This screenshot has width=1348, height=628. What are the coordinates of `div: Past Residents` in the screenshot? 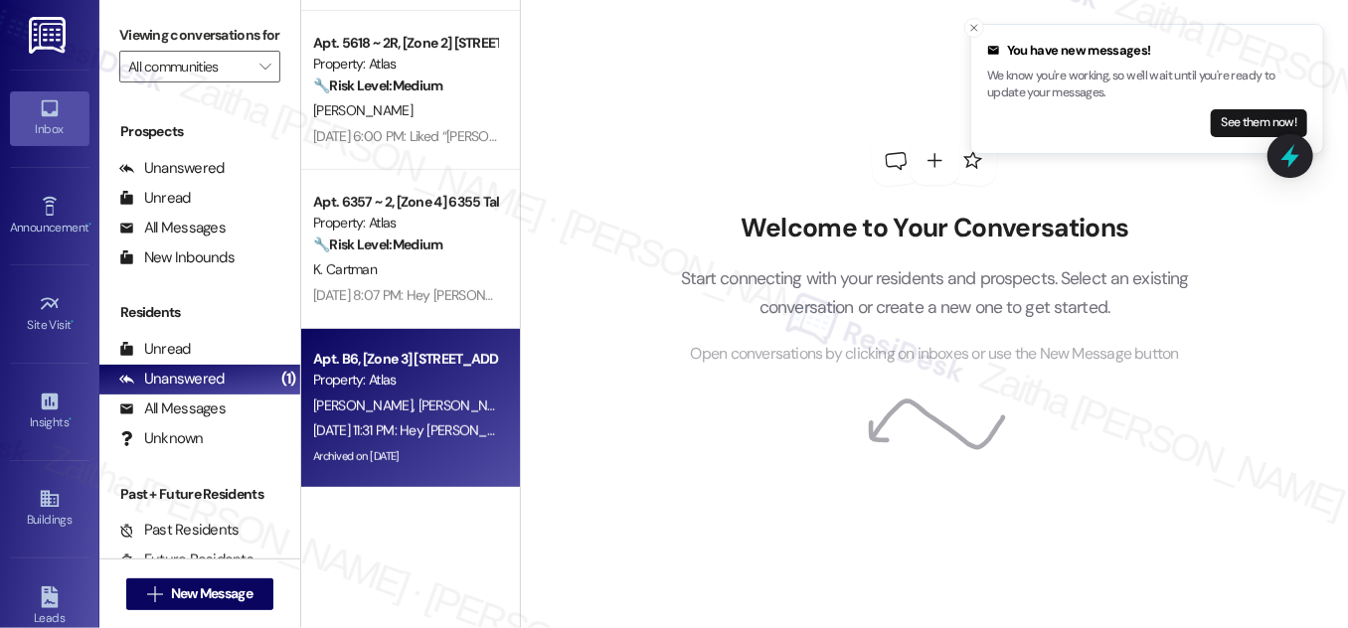 It's located at (179, 530).